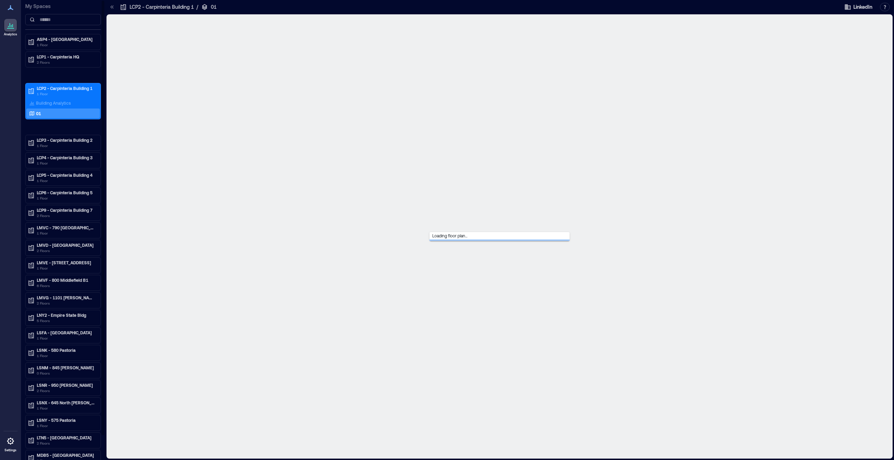 The width and height of the screenshot is (894, 460). I want to click on a: Settings, so click(11, 444).